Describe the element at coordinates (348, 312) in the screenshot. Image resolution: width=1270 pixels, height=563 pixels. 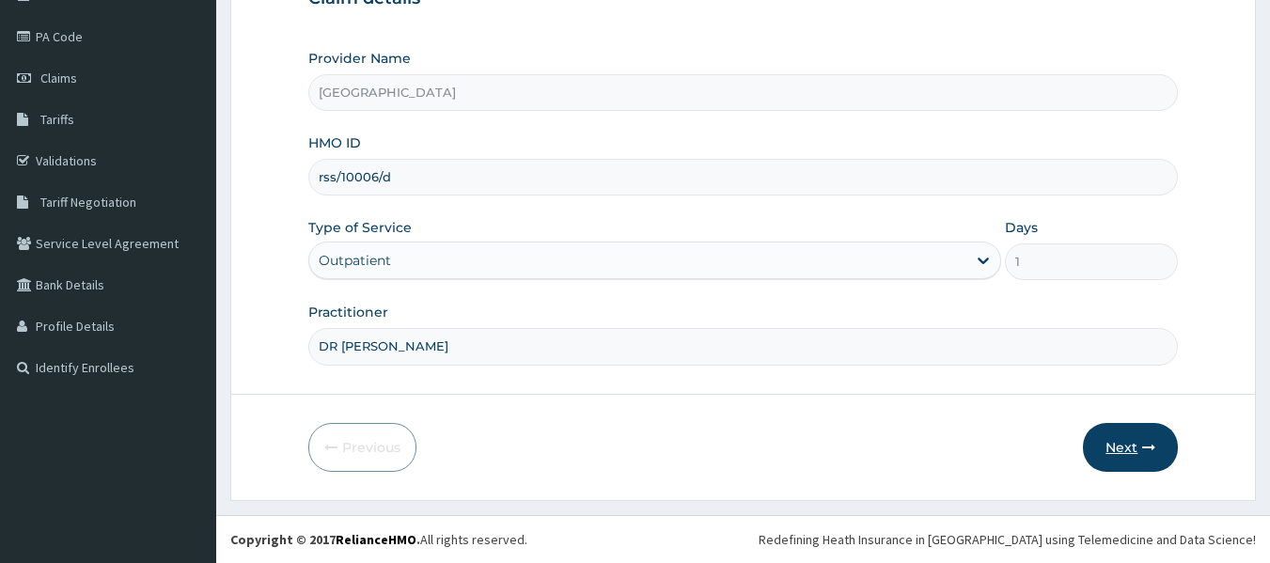
I see `label: Practitioner` at that location.